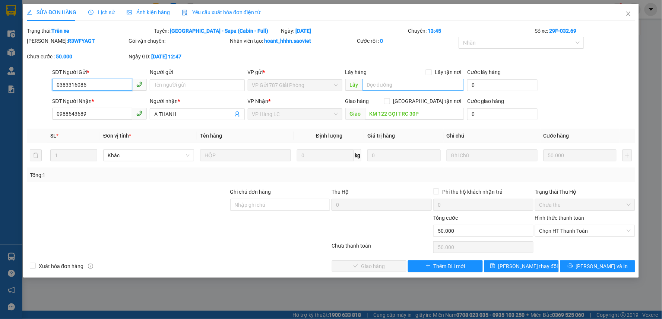 This screenshot has width=662, height=319. I want to click on button: Close, so click(628, 14).